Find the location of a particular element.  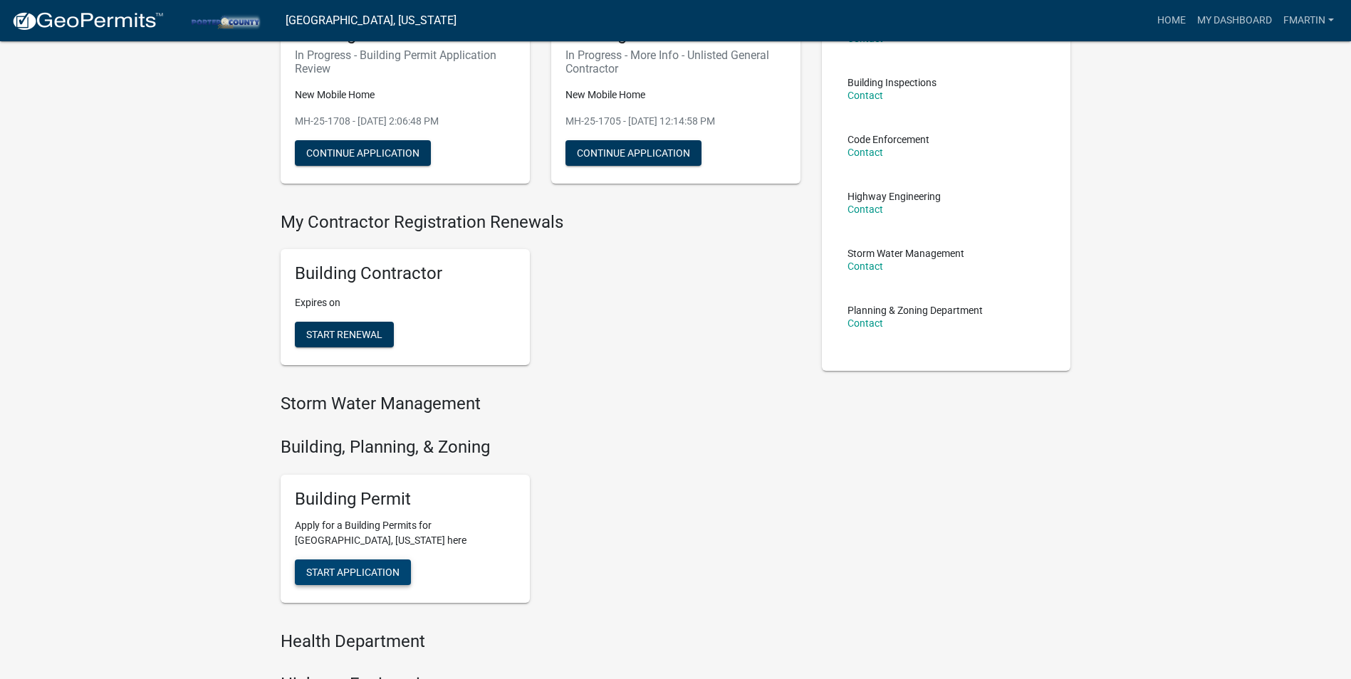

p: Building Inspections is located at coordinates (892, 83).